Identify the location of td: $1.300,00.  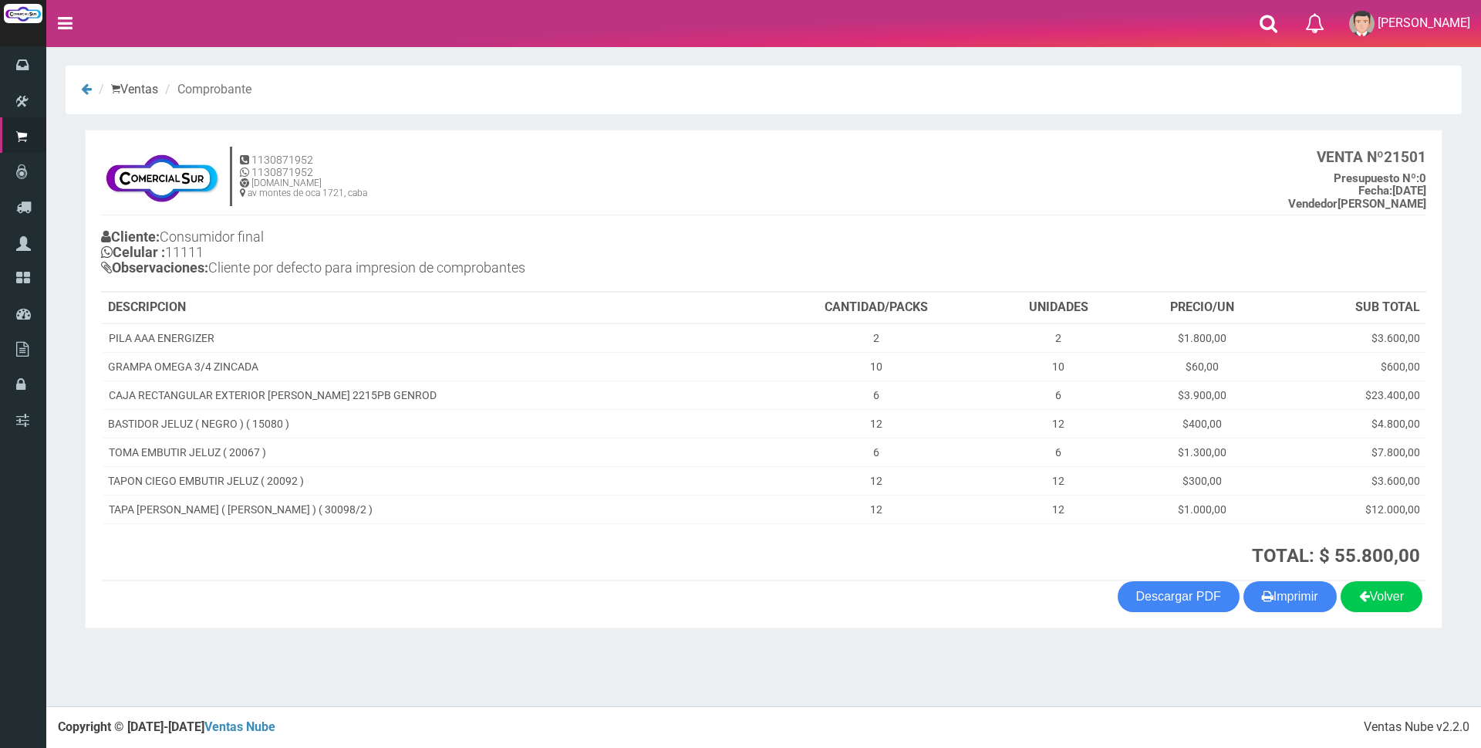
(1202, 451).